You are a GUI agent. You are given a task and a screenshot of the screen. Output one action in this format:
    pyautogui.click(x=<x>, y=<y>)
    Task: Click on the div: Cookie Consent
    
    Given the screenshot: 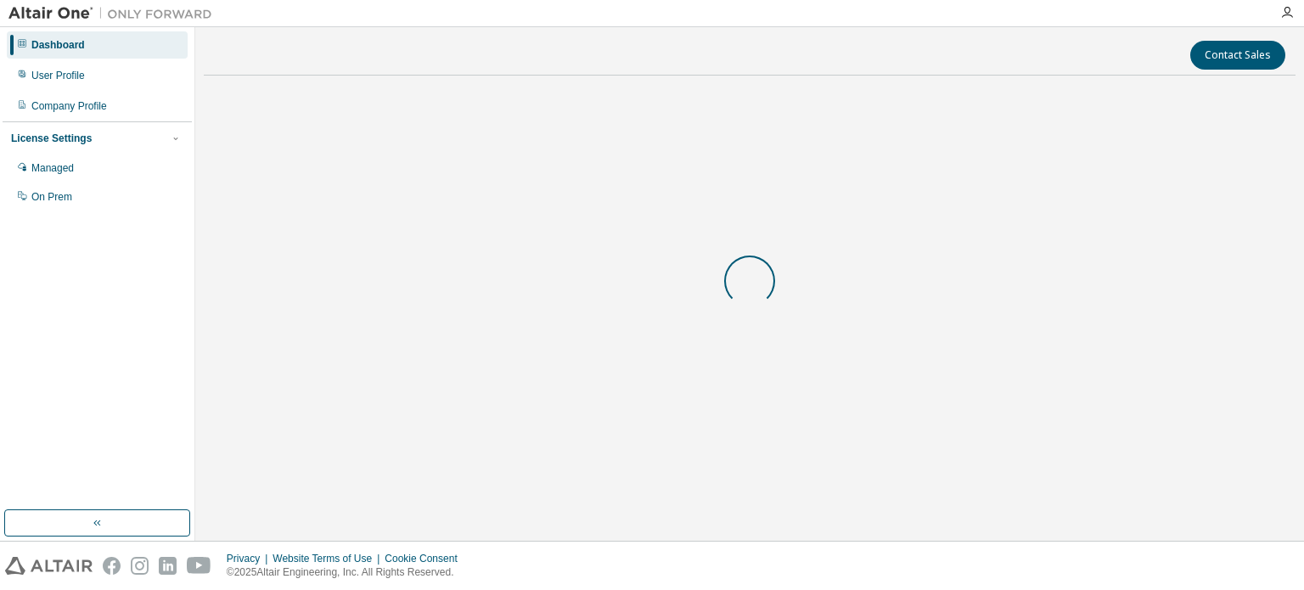 What is the action you would take?
    pyautogui.click(x=425, y=559)
    